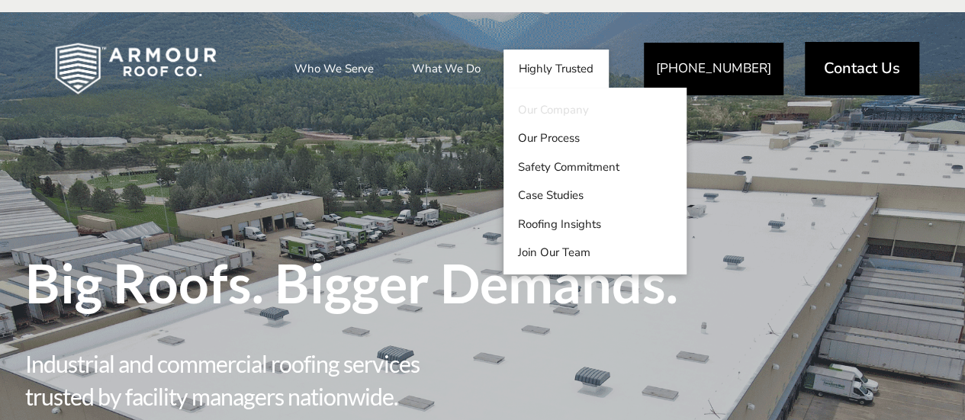 Image resolution: width=965 pixels, height=420 pixels. I want to click on a: Safety Commitment, so click(595, 167).